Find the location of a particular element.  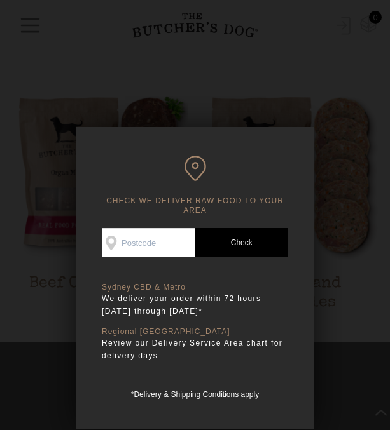

a: Check Postcode is located at coordinates (242, 243).